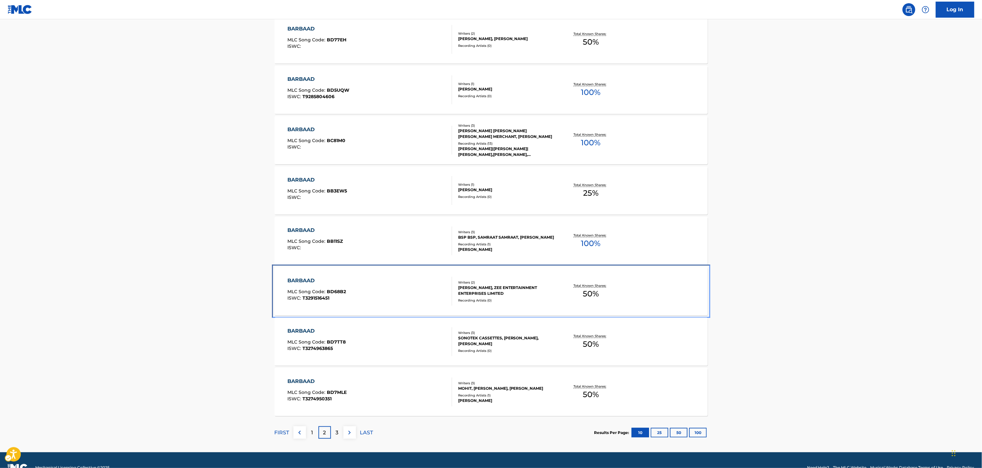 The image size is (982, 468). I want to click on div: Drag, so click(954, 453).